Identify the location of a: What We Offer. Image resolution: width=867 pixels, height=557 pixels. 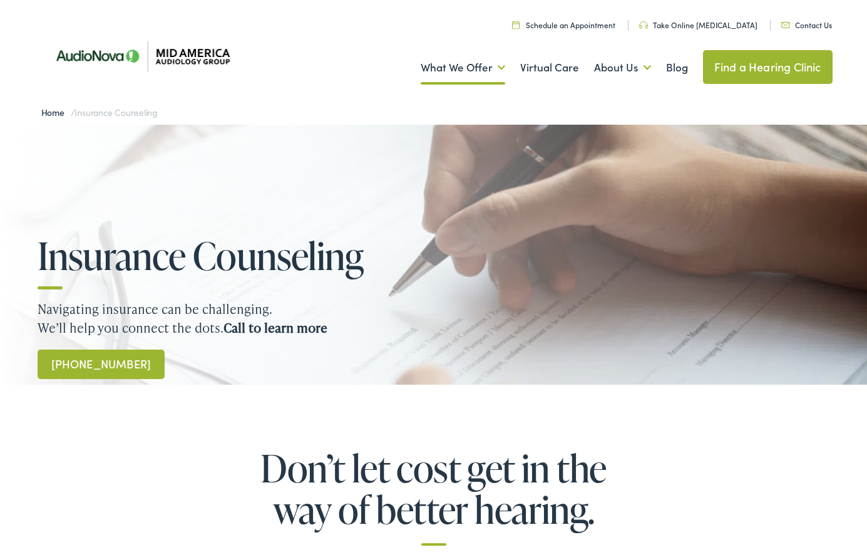
(463, 68).